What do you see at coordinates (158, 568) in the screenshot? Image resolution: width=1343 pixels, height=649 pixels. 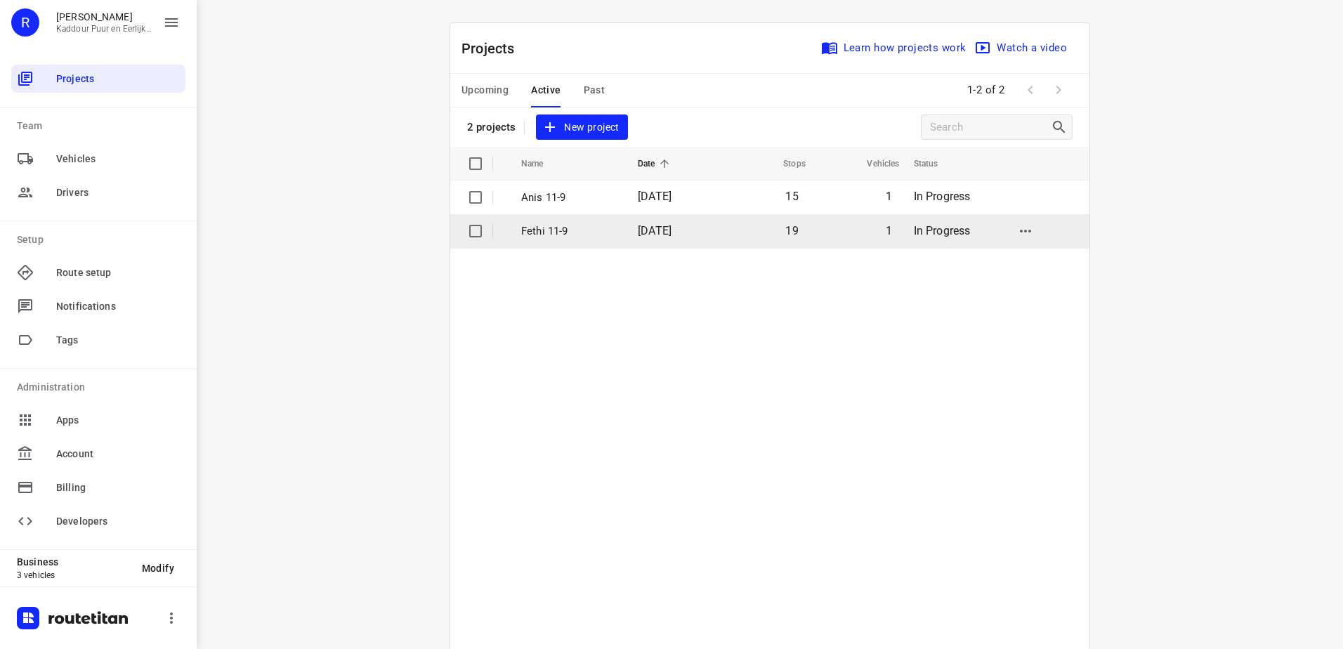 I see `button: Modify` at bounding box center [158, 568].